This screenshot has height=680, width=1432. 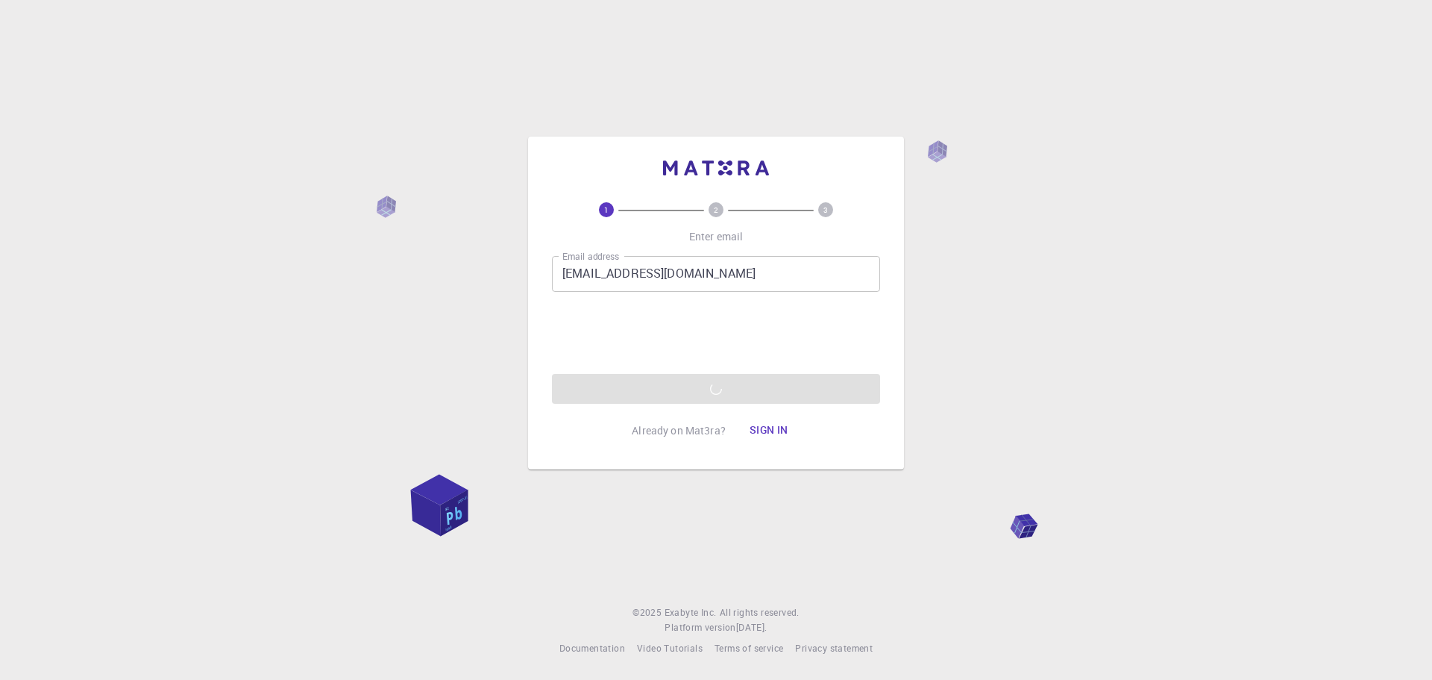 I want to click on a: Video Tutorials, so click(x=670, y=648).